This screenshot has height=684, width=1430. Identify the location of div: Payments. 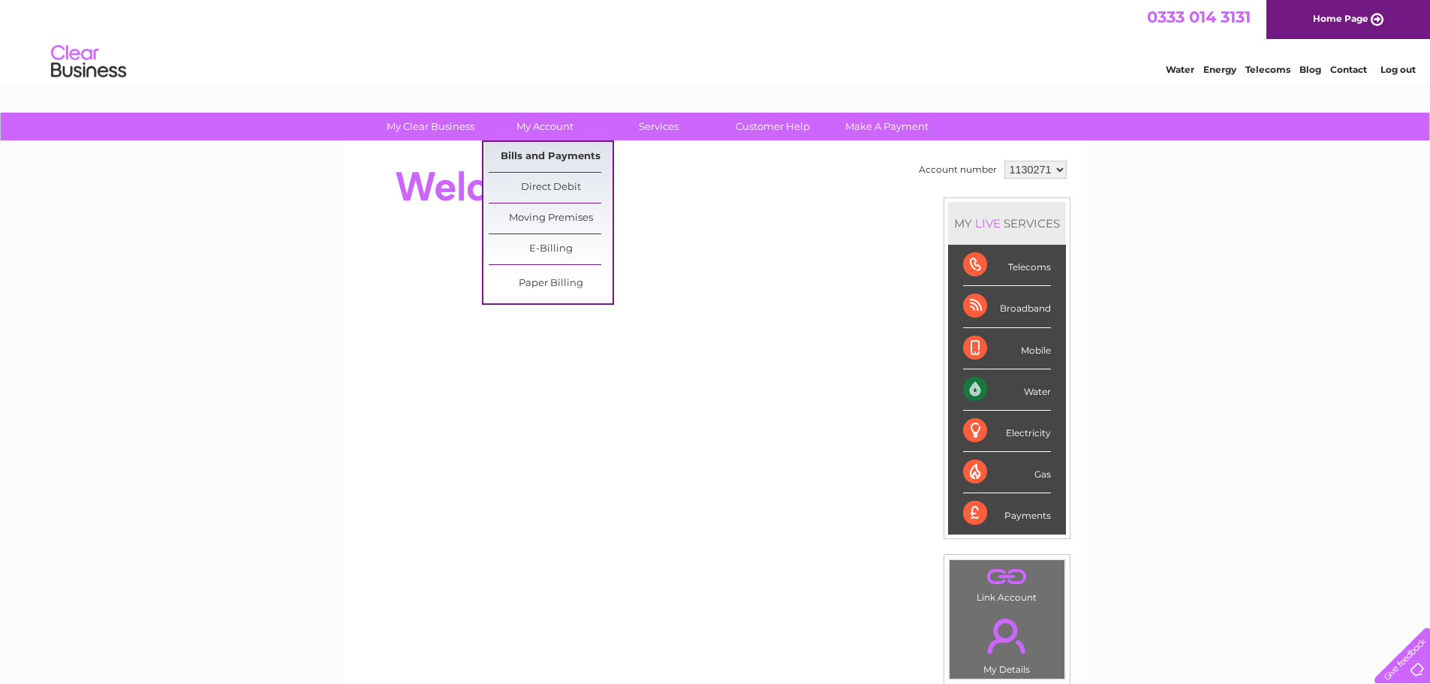
(1007, 514).